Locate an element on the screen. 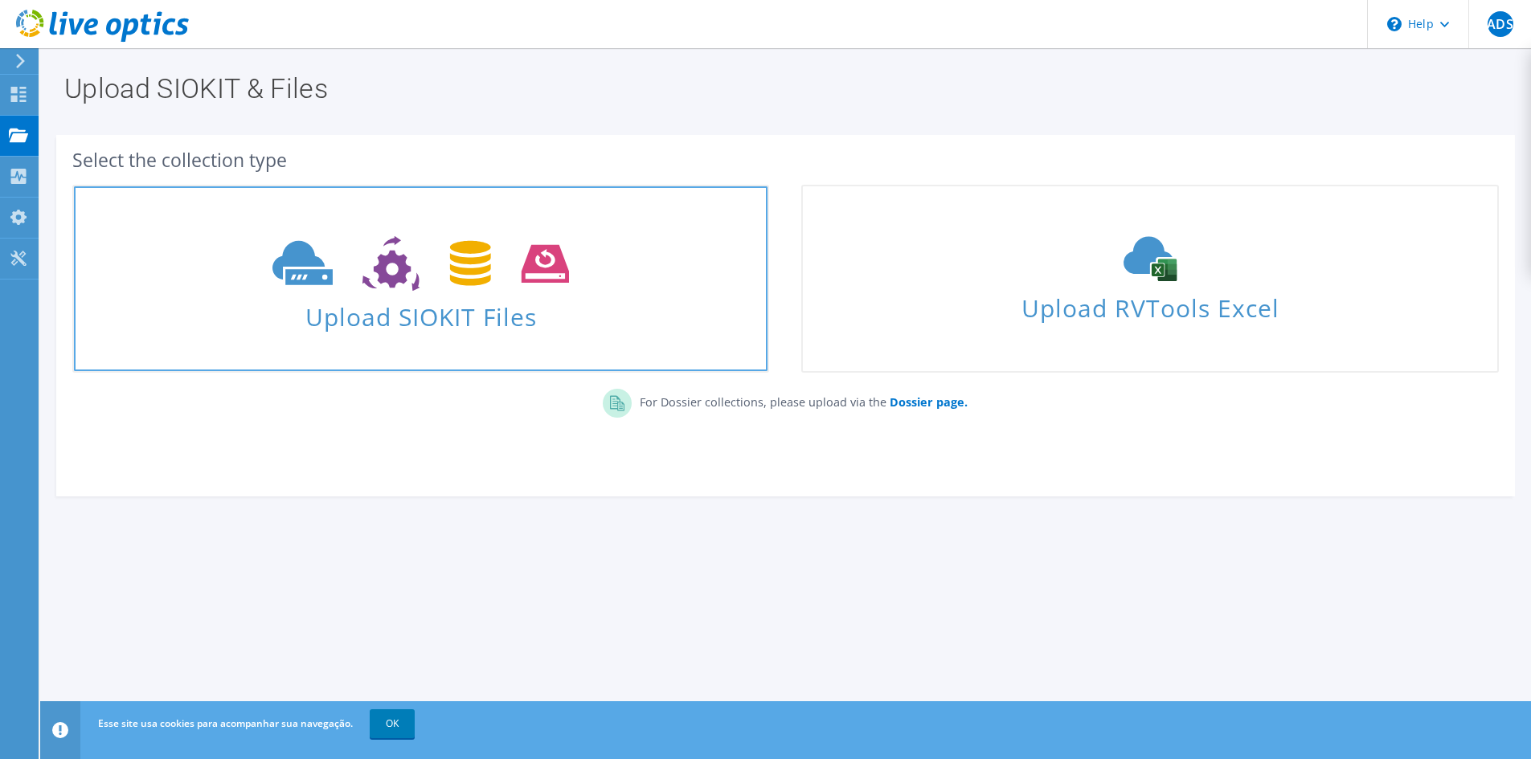 This screenshot has height=759, width=1531. span: Esse site usa cookies para acompanhar sua navegação. is located at coordinates (225, 723).